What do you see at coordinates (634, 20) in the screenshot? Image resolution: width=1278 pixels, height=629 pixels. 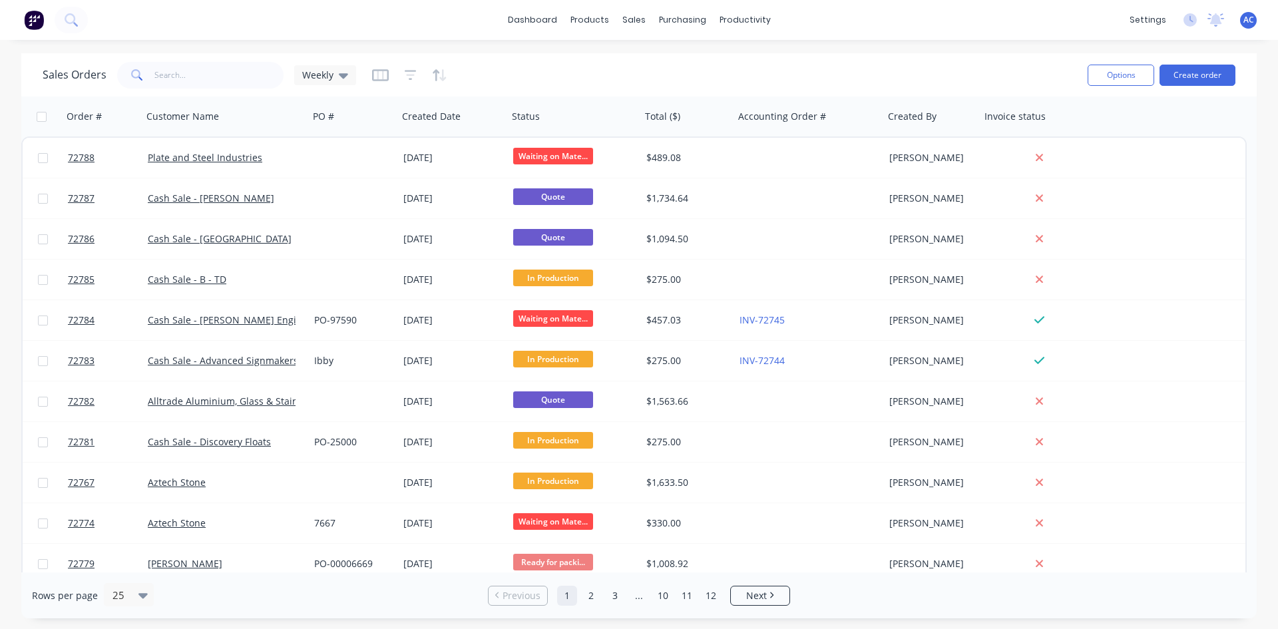 I see `div: sales` at bounding box center [634, 20].